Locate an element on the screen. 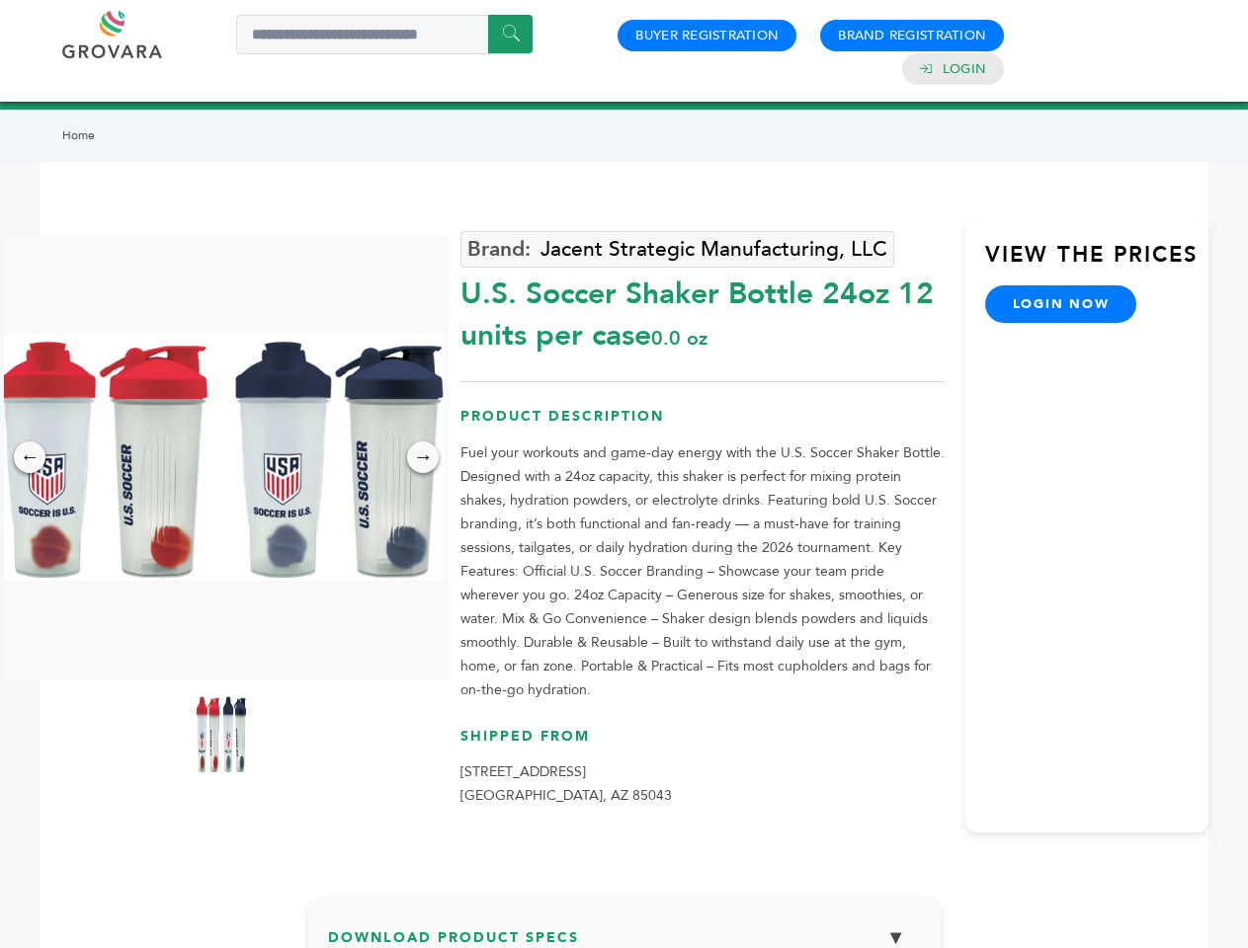 The width and height of the screenshot is (1248, 948). span: 0.0 oz is located at coordinates (679, 338).